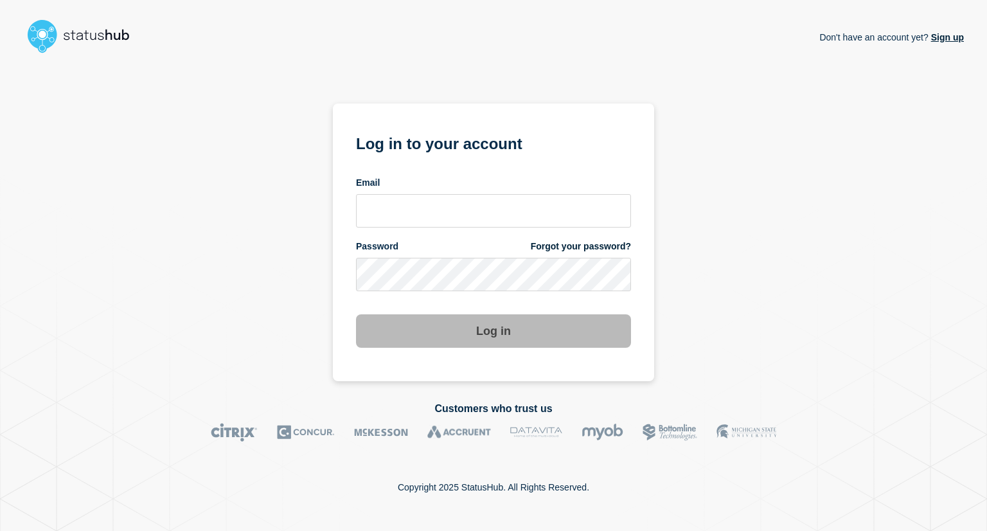 This screenshot has width=987, height=531. Describe the element at coordinates (493, 211) in the screenshot. I see `input: email input` at that location.